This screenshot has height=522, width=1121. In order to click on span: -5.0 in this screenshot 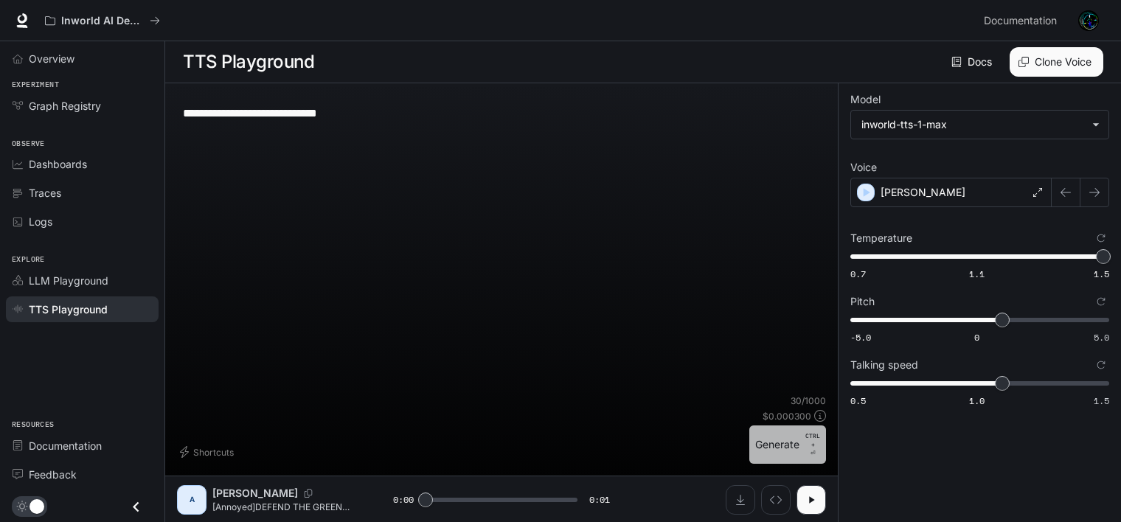, I will do `click(861, 337)`.